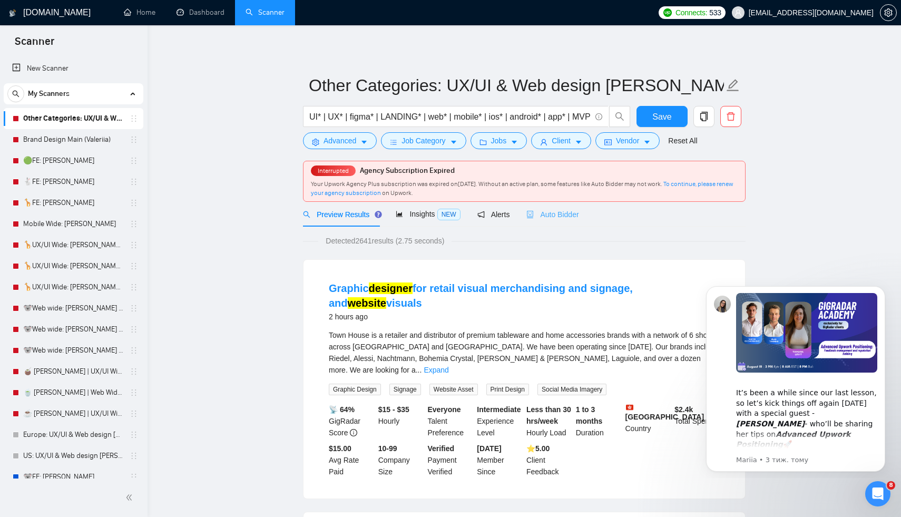 The height and width of the screenshot is (517, 901). I want to click on span: info-circle, so click(599, 116).